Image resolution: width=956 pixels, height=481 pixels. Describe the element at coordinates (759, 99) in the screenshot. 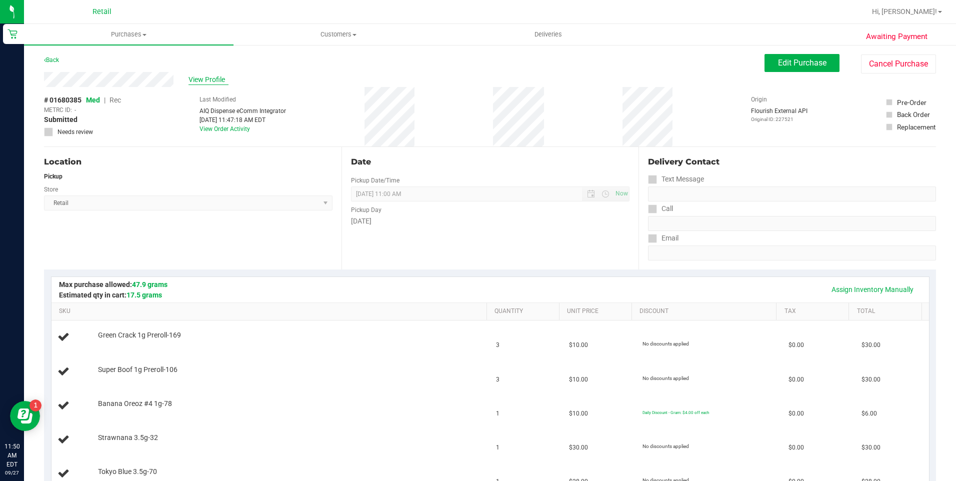

I see `label: Origin` at that location.